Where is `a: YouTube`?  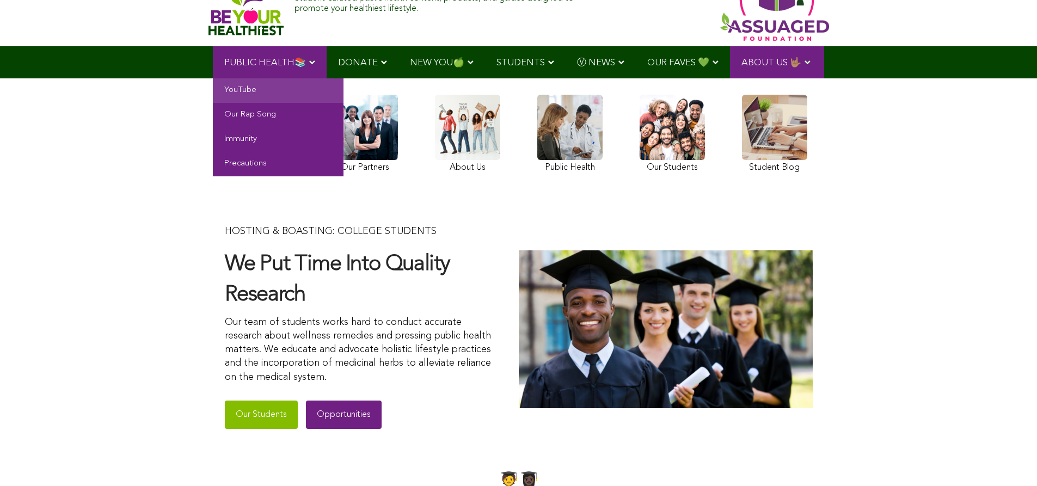
a: YouTube is located at coordinates (278, 90).